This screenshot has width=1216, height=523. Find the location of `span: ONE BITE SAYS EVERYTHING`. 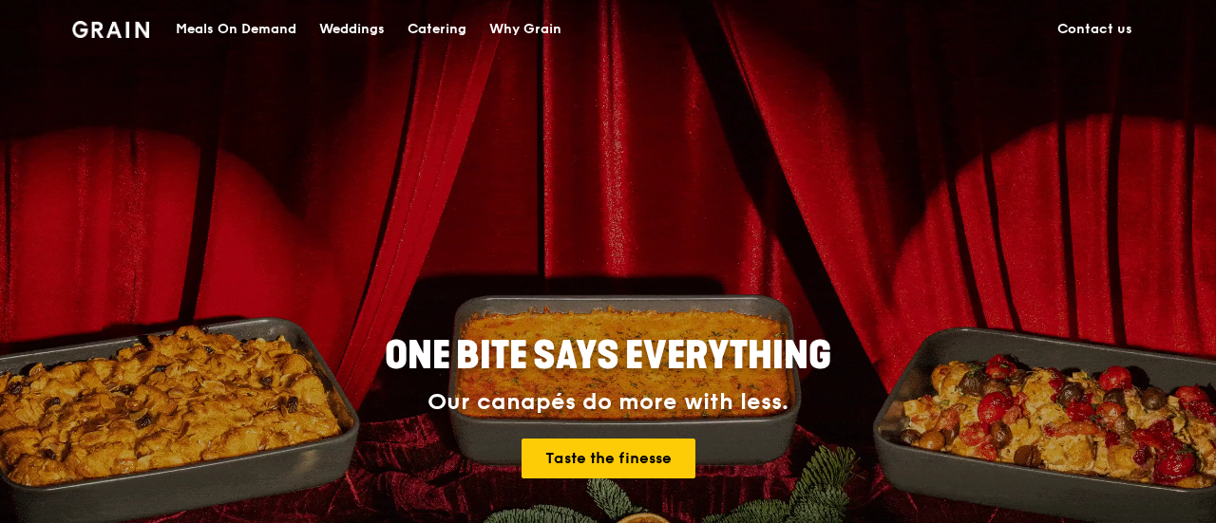

span: ONE BITE SAYS EVERYTHING is located at coordinates (608, 356).